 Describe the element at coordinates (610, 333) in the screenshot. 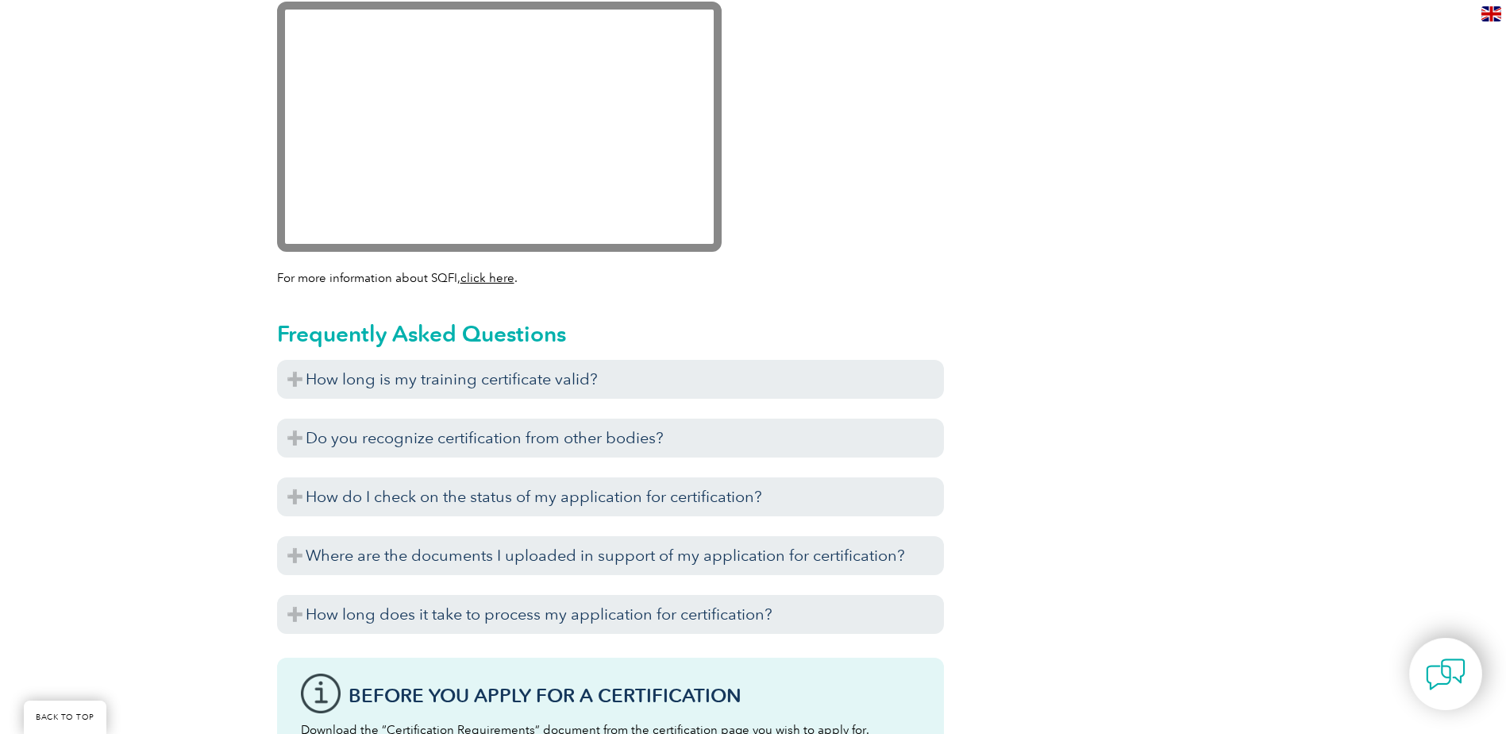

I see `h2: Frequently Asked Questions` at that location.